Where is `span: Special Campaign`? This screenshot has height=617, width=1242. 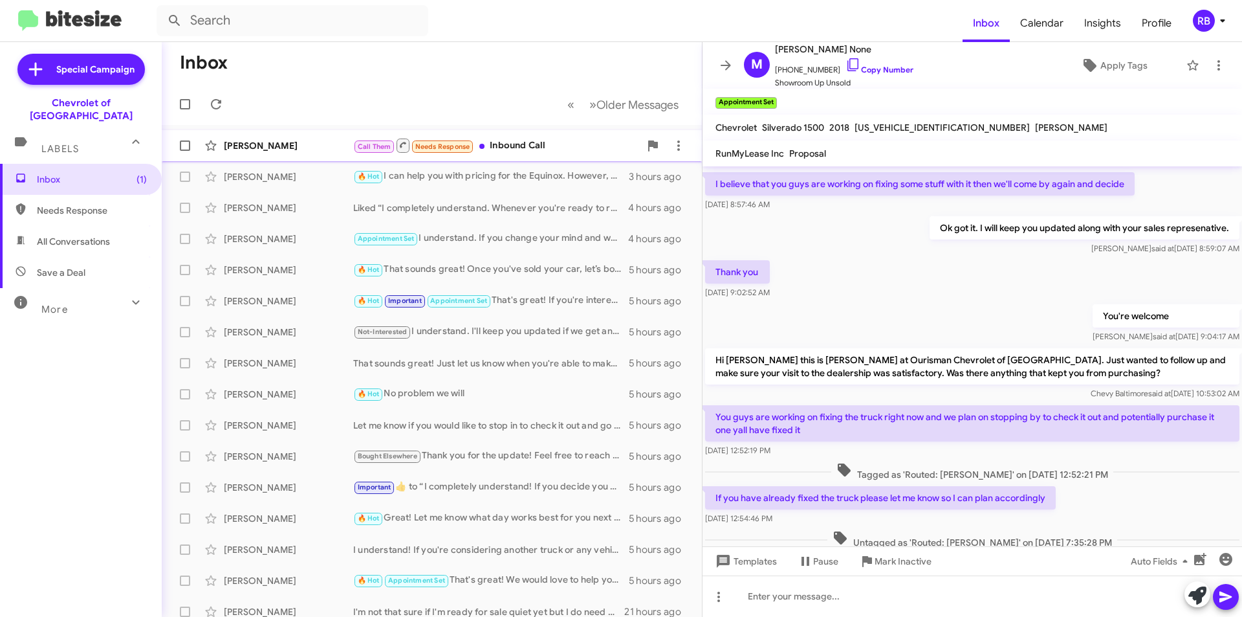
span: Special Campaign is located at coordinates (95, 69).